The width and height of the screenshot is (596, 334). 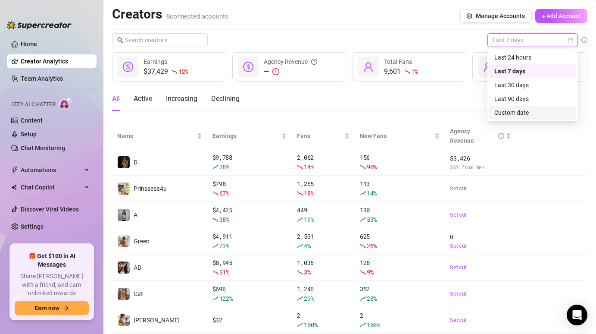 What do you see at coordinates (323, 162) in the screenshot?
I see `div: 2,062` at bounding box center [323, 162].